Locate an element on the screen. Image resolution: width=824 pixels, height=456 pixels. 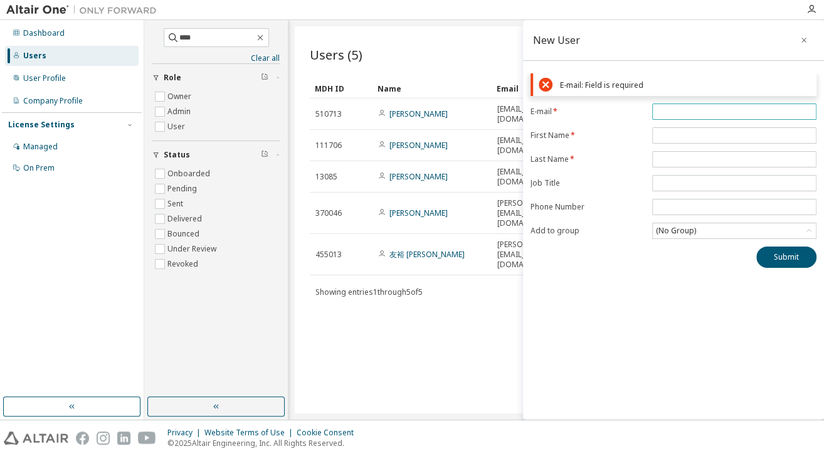
div: New User is located at coordinates (556, 40).